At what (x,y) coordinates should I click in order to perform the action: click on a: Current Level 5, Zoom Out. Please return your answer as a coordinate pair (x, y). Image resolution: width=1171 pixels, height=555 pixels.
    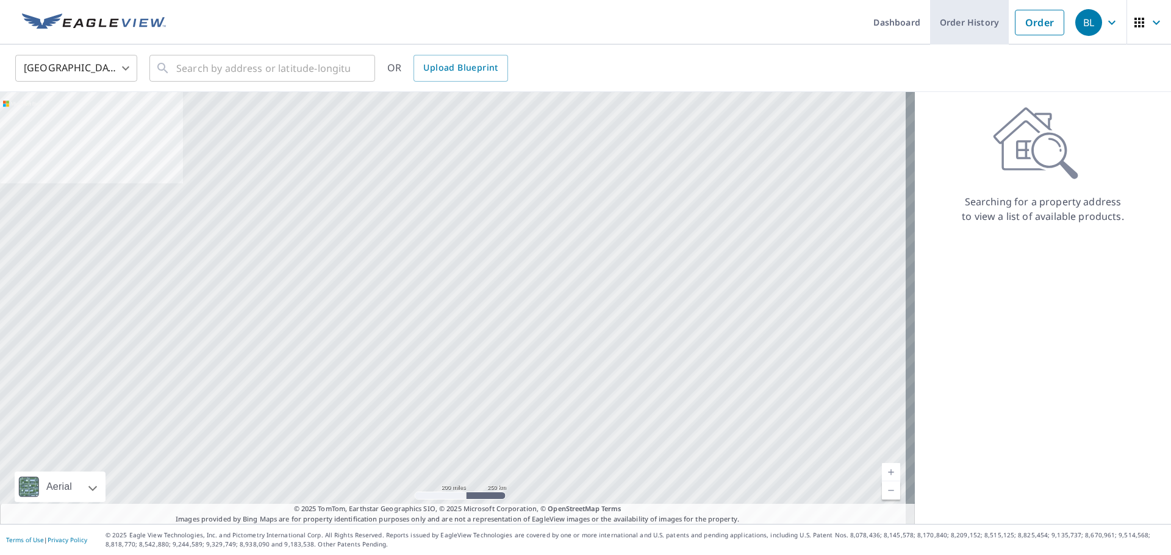
    Looking at the image, I should click on (891, 491).